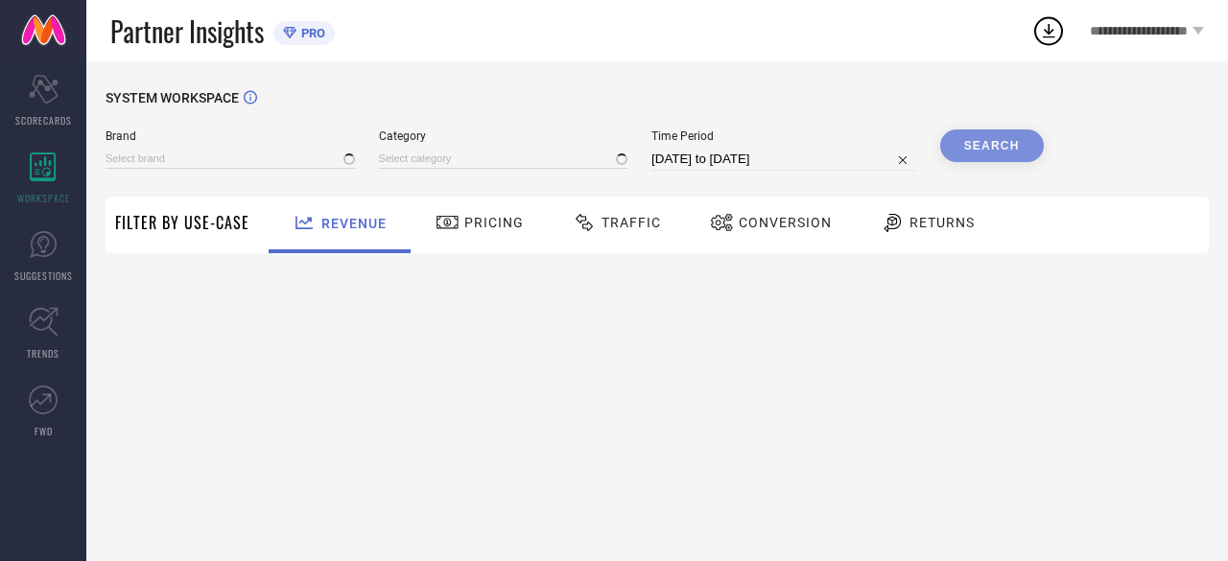  I want to click on span: TRENDS, so click(43, 353).